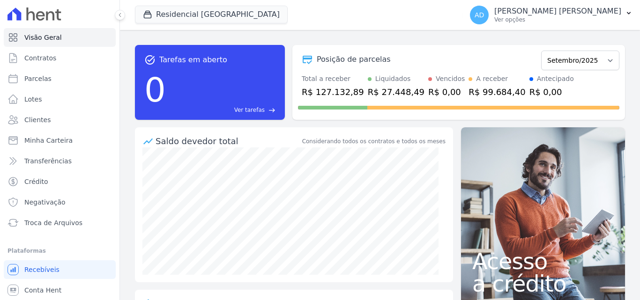 This screenshot has height=300, width=640. Describe the element at coordinates (272, 110) in the screenshot. I see `span: east` at that location.